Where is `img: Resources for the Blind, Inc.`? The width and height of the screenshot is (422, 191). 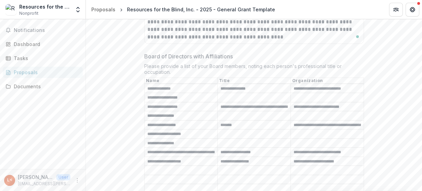 img: Resources for the Blind, Inc. is located at coordinates (11, 10).